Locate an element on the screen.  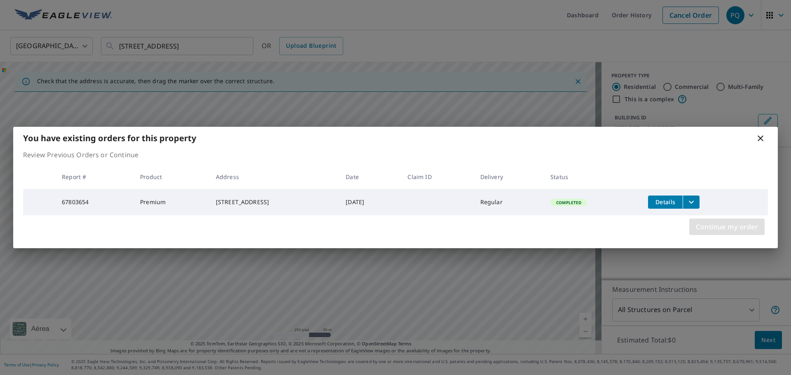
p: Review Previous Orders or Continue is located at coordinates (395, 155).